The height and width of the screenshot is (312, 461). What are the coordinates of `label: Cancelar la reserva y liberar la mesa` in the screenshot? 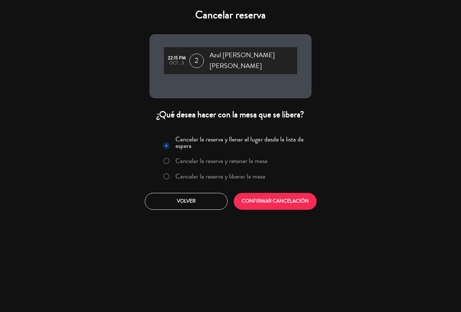 It's located at (220, 177).